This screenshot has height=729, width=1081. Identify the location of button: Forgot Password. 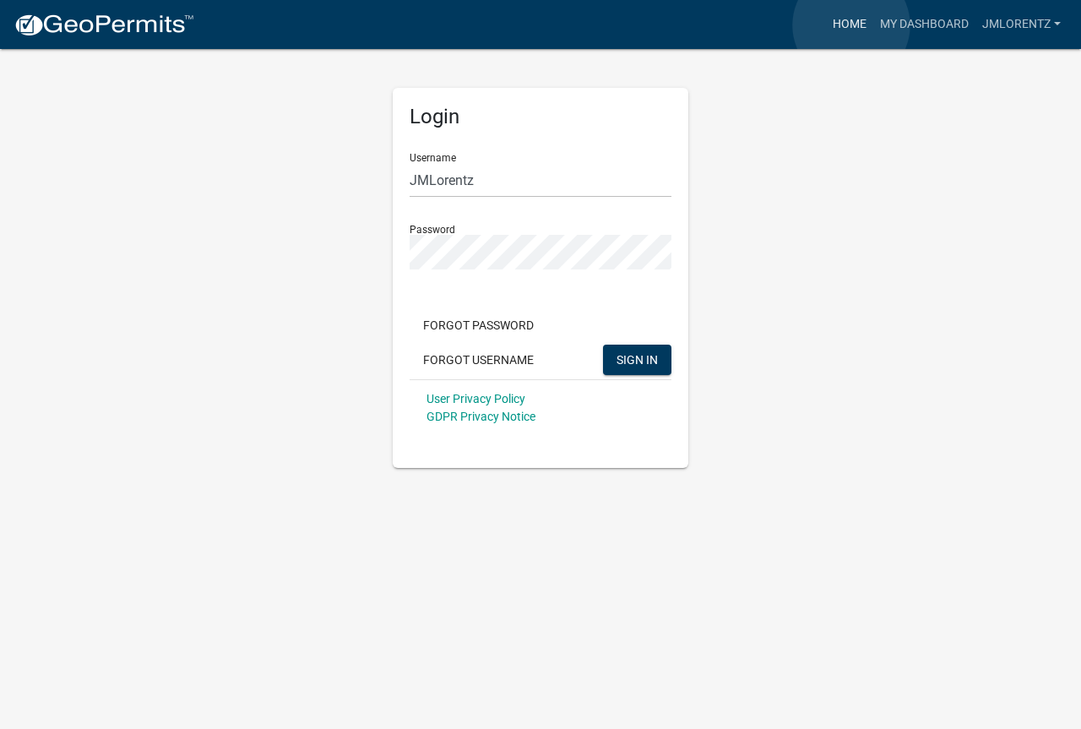
(478, 325).